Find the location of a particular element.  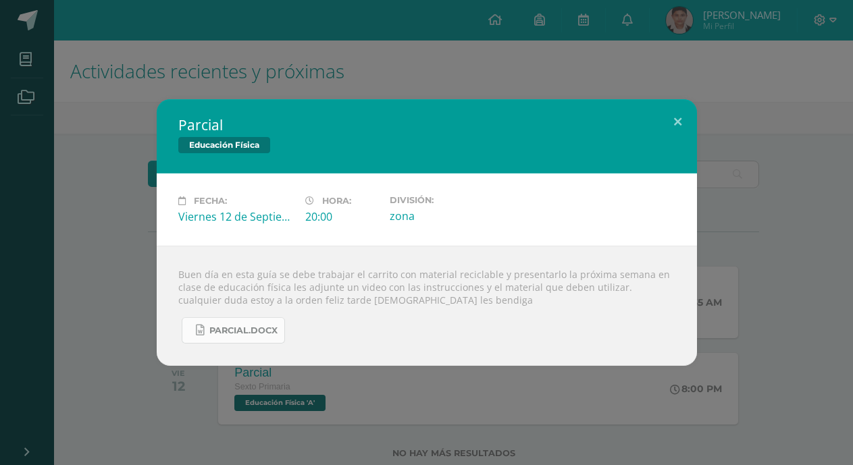

a: Parcial.docx is located at coordinates (233, 330).